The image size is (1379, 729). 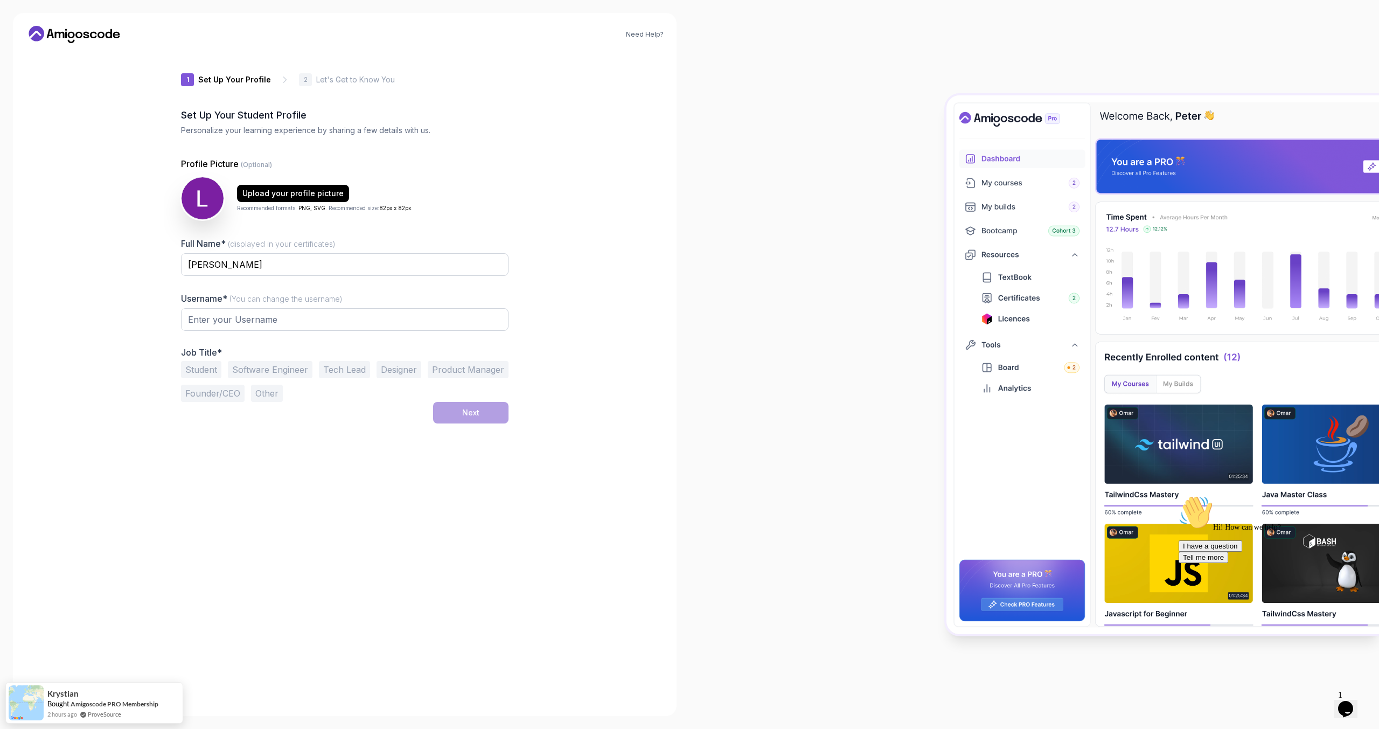 I want to click on p: Let's Get to Know You, so click(x=356, y=80).